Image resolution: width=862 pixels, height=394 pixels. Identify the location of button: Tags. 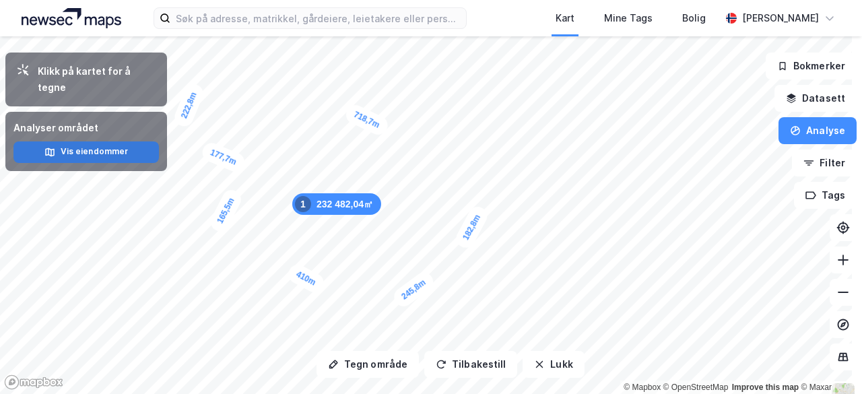
(825, 195).